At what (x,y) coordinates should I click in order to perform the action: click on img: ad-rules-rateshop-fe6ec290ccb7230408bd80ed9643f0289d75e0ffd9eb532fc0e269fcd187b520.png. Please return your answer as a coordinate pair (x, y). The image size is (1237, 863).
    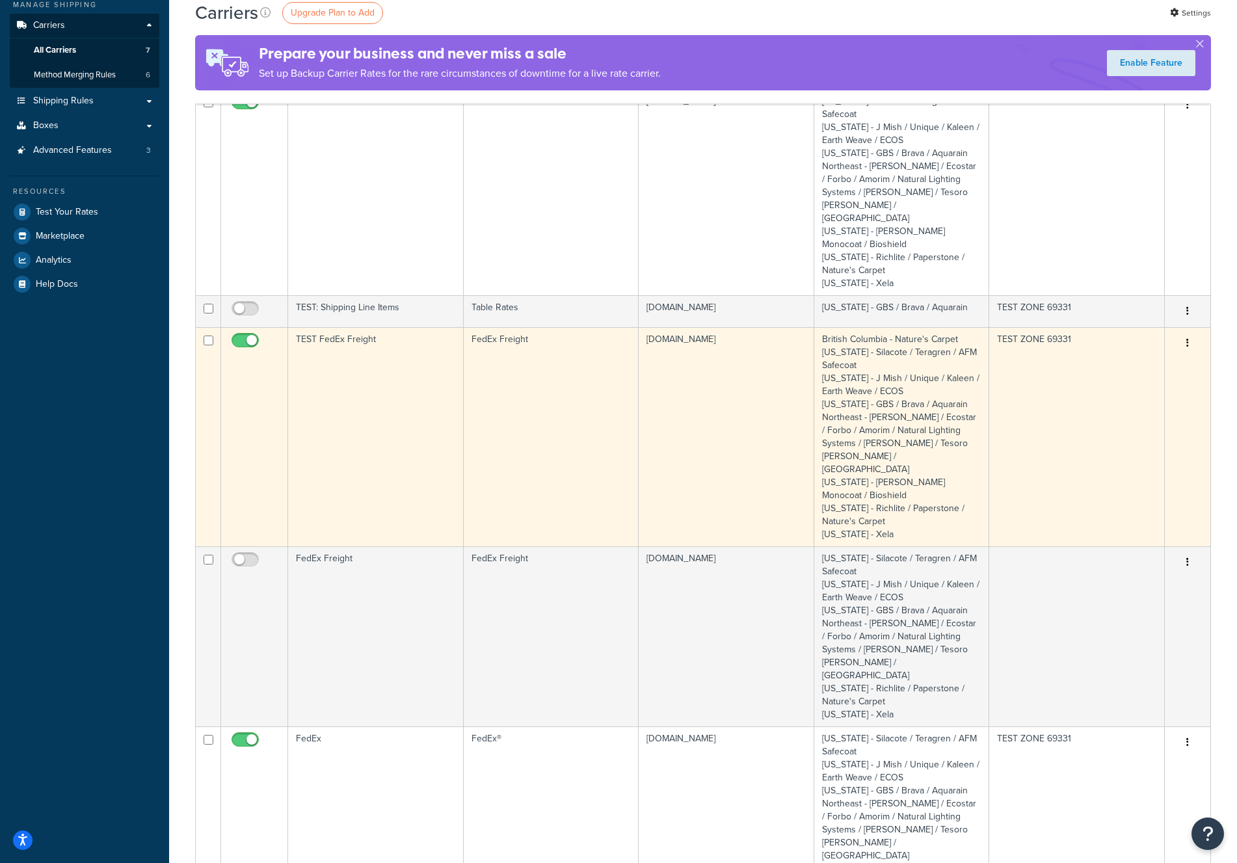
    Looking at the image, I should click on (227, 62).